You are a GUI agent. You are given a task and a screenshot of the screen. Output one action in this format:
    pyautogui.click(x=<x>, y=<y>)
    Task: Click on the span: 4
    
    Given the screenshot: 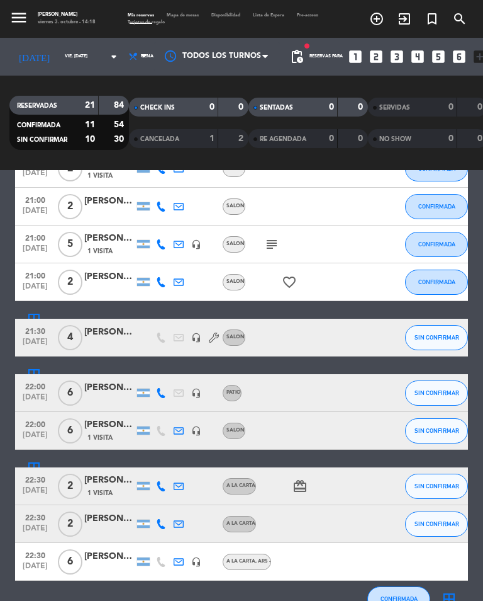 What is the action you would take?
    pyautogui.click(x=70, y=337)
    